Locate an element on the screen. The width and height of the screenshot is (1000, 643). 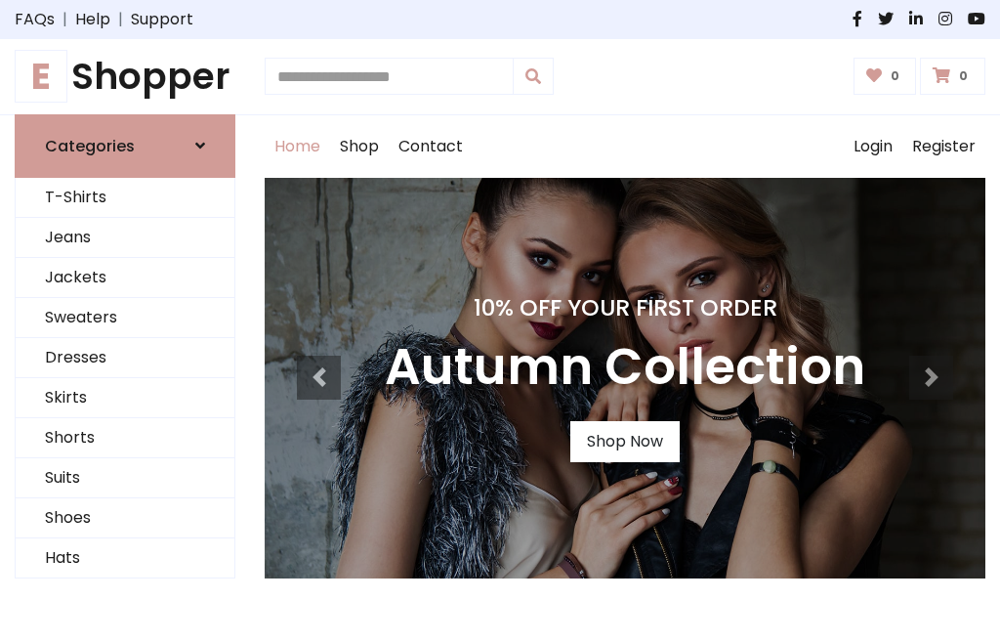
a: Dresses is located at coordinates (125, 358).